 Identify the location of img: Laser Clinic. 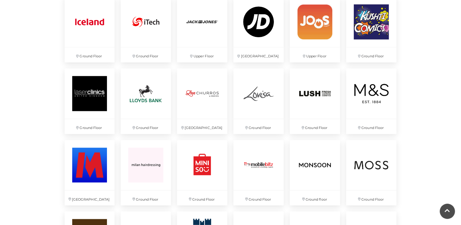
(90, 93).